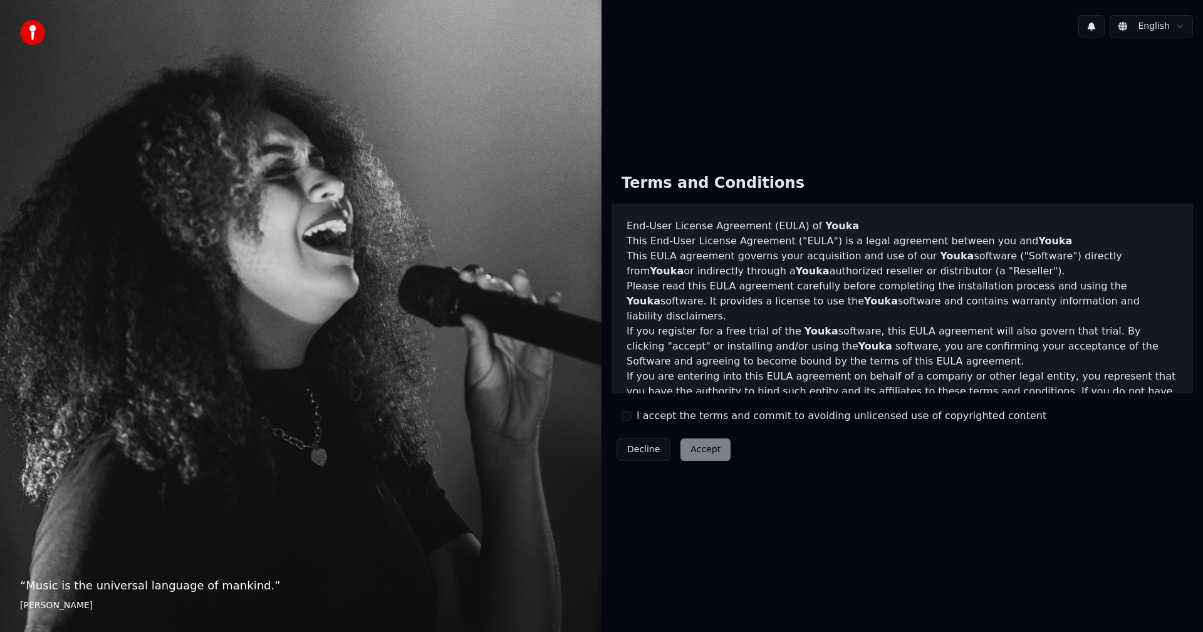  I want to click on button: Decline, so click(643, 450).